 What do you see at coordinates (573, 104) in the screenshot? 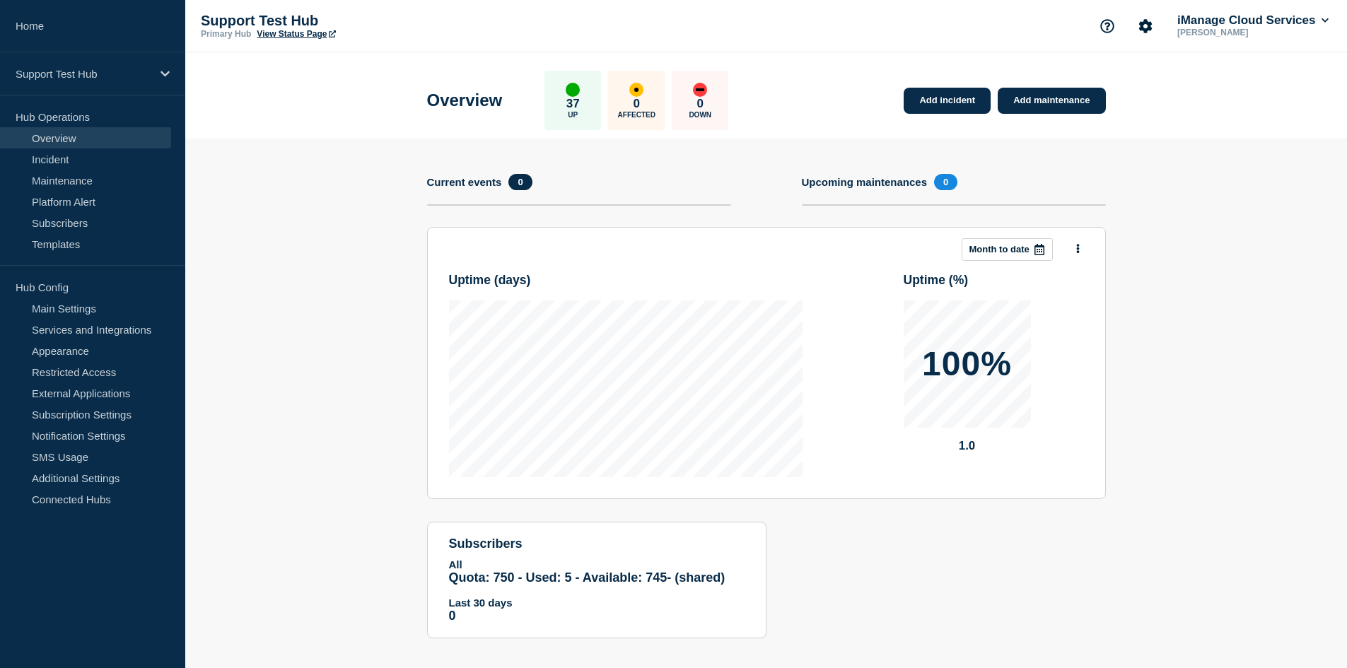
I see `p: 37` at bounding box center [573, 104].